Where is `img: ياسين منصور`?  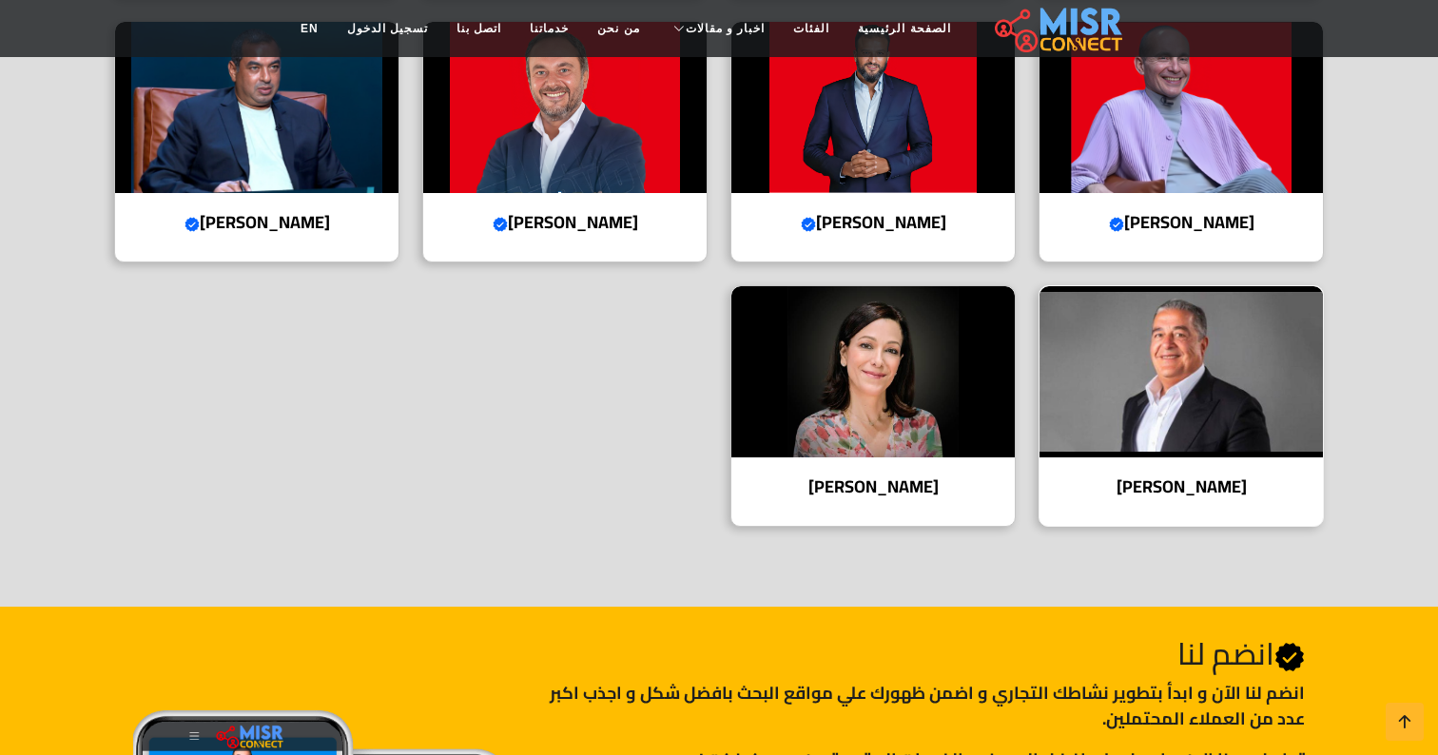 img: ياسين منصور is located at coordinates (1182, 372).